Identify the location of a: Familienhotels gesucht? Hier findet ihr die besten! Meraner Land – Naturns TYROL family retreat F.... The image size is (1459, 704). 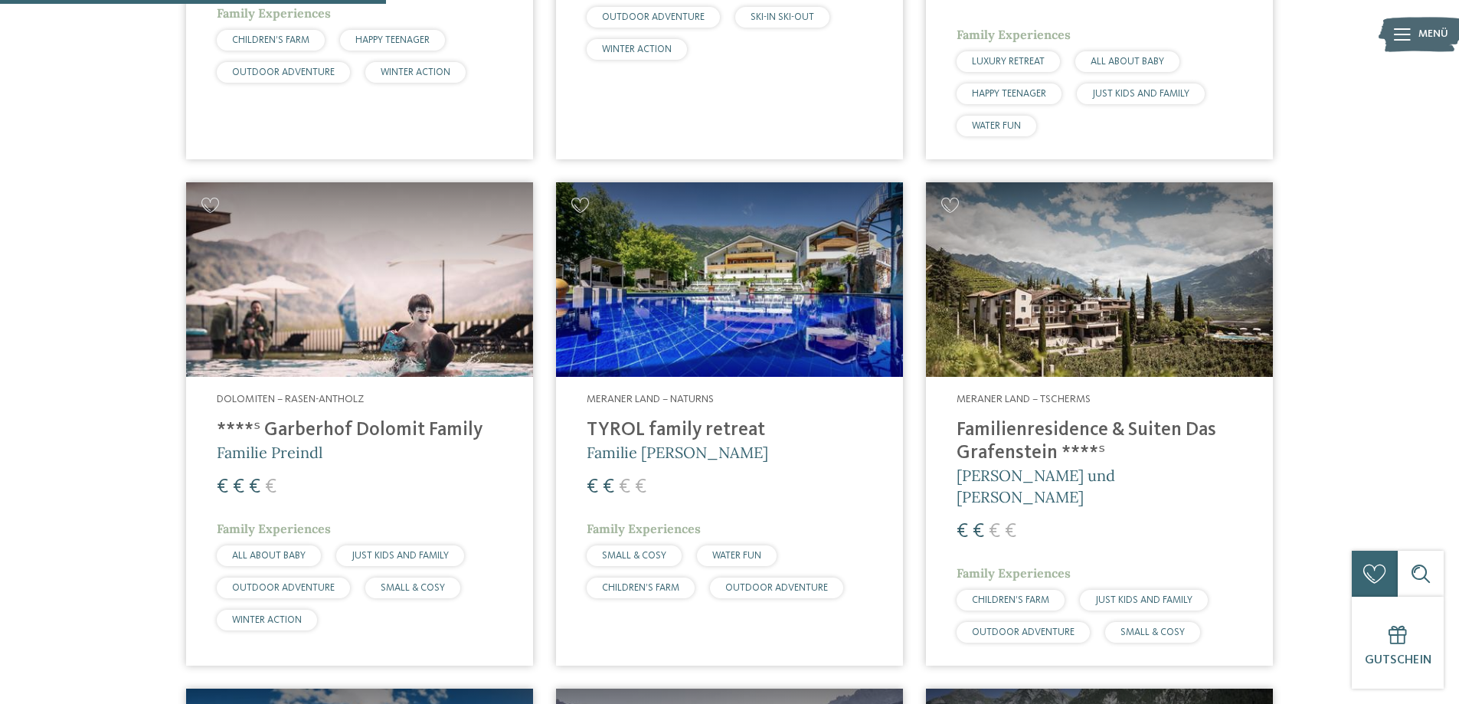
(729, 423).